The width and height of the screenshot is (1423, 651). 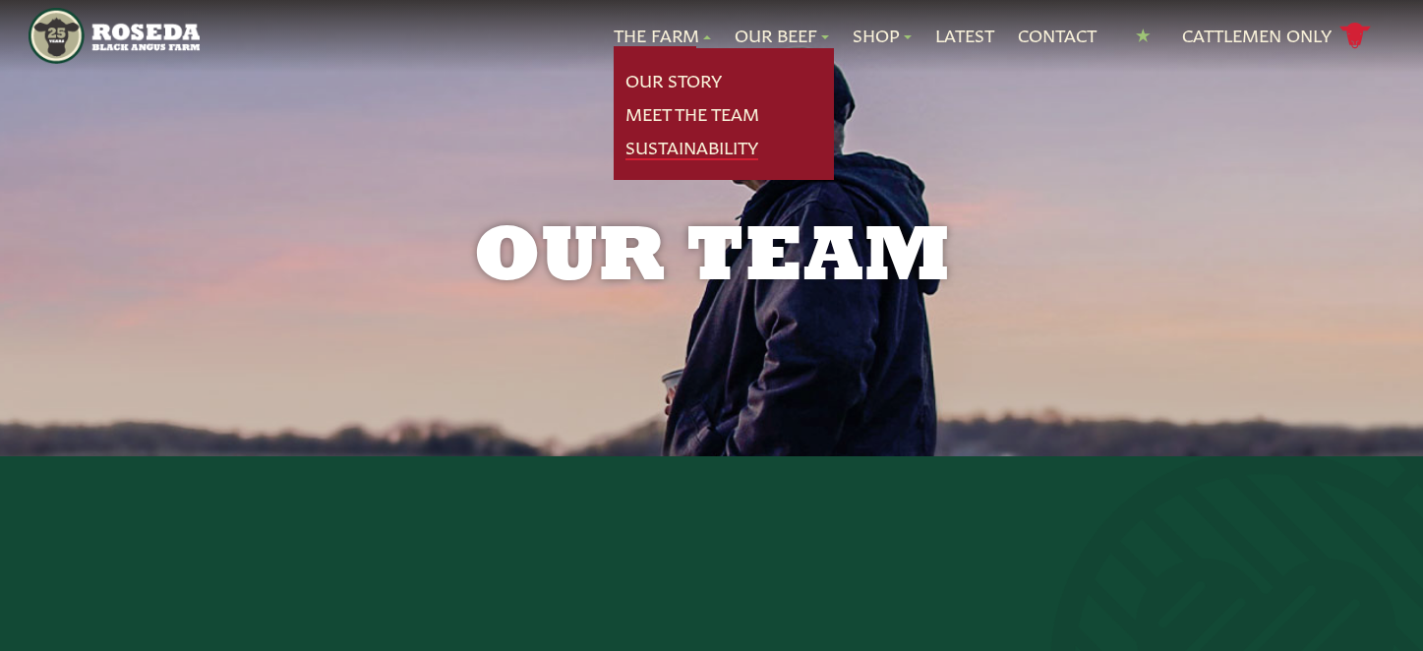 What do you see at coordinates (1057, 35) in the screenshot?
I see `a: Contact` at bounding box center [1057, 35].